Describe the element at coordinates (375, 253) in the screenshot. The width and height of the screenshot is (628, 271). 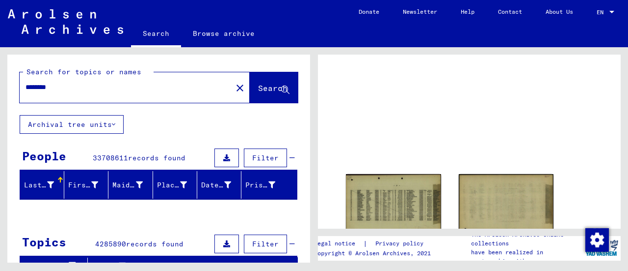
I see `p: Copyright © Arolsen Archives, 2021` at that location.